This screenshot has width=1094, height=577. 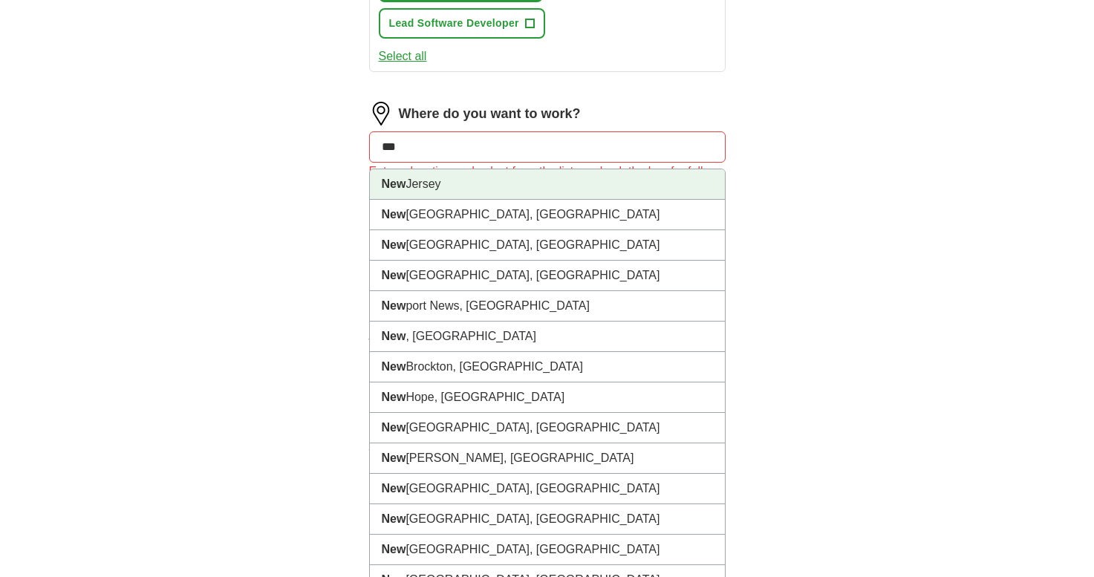 I want to click on div: Enter a location and select from the list, or check the box for fully remote roles, so click(x=547, y=180).